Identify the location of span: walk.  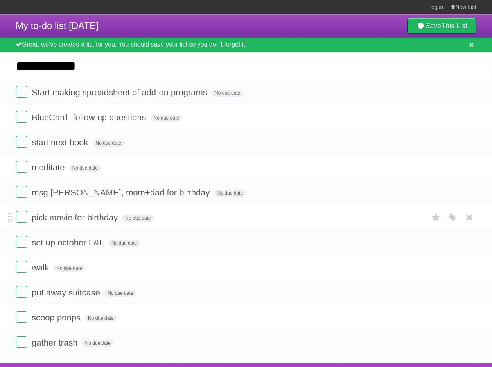
(41, 267).